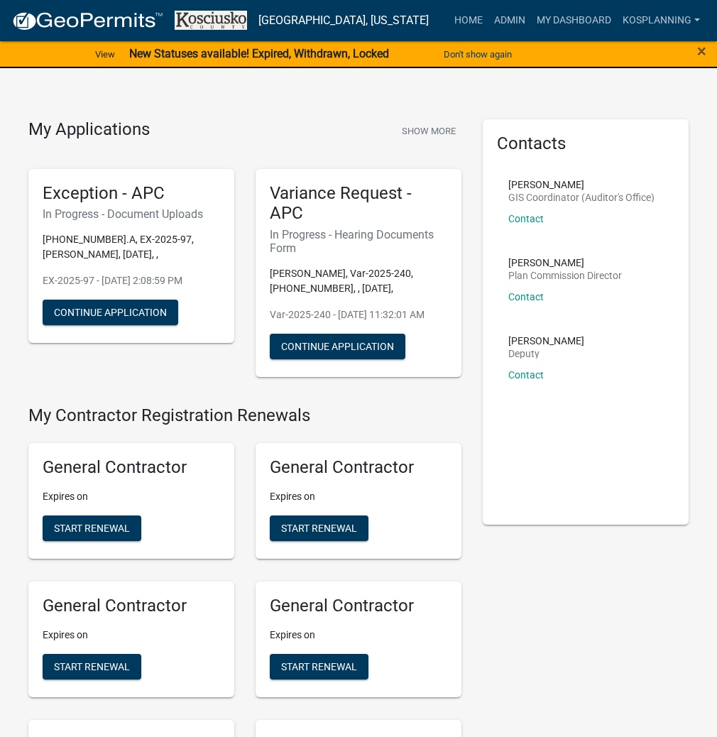 Image resolution: width=717 pixels, height=737 pixels. I want to click on h4: My Contractor Registration Renewals, so click(245, 415).